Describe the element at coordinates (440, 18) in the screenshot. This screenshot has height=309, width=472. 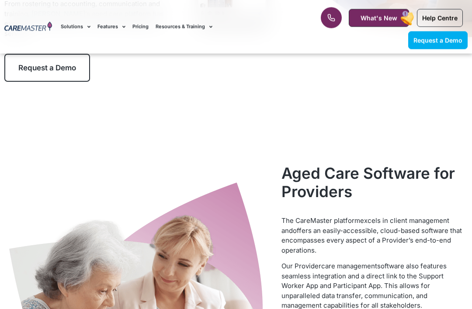
I see `a: Help Centre` at that location.